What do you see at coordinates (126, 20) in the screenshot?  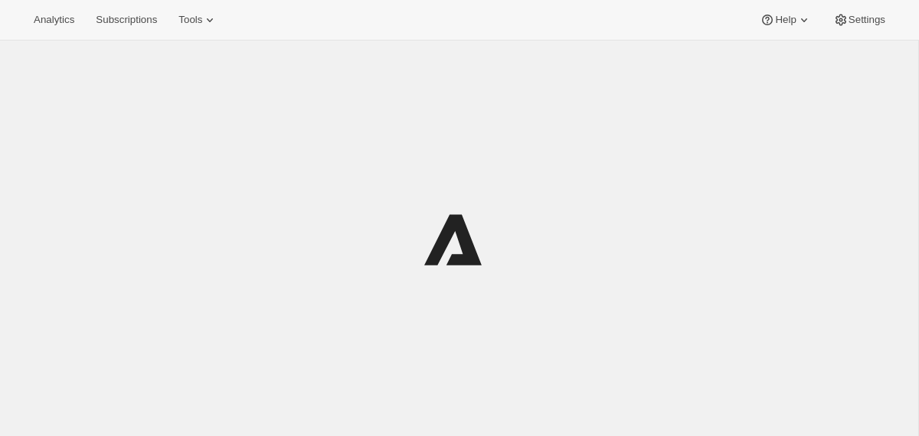 I see `span: Subscriptions` at bounding box center [126, 20].